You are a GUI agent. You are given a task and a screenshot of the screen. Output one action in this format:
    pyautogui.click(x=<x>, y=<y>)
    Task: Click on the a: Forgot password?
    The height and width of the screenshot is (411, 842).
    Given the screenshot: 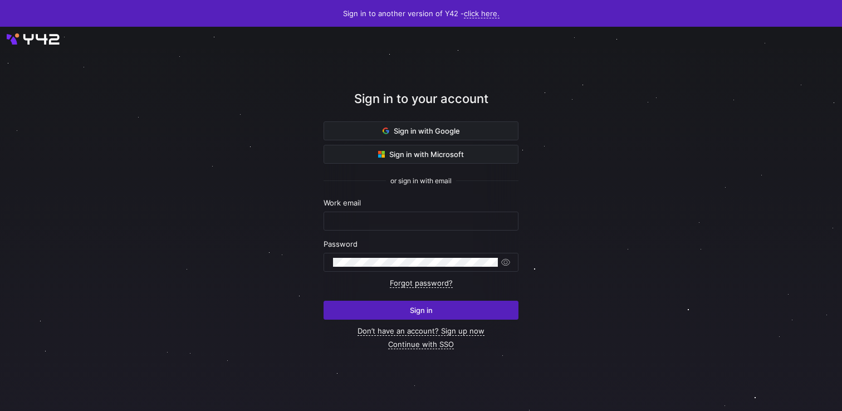 What is the action you would take?
    pyautogui.click(x=421, y=283)
    